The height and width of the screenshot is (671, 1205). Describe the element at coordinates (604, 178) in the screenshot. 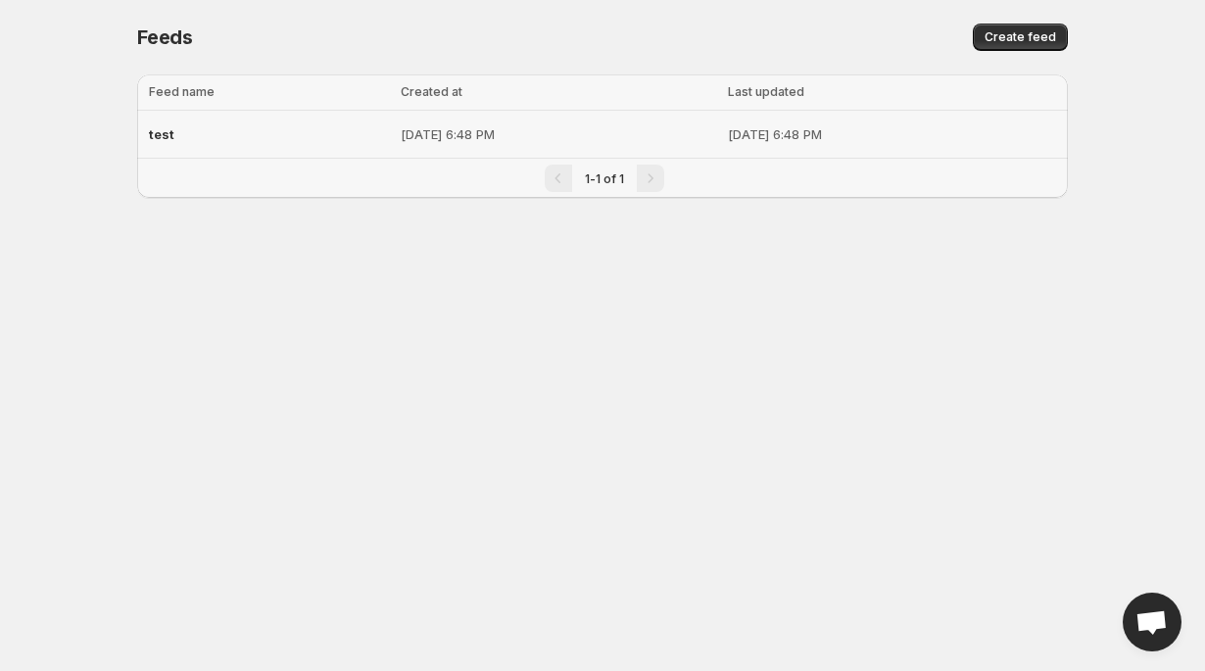

I see `span: 1-1 of 1` at that location.